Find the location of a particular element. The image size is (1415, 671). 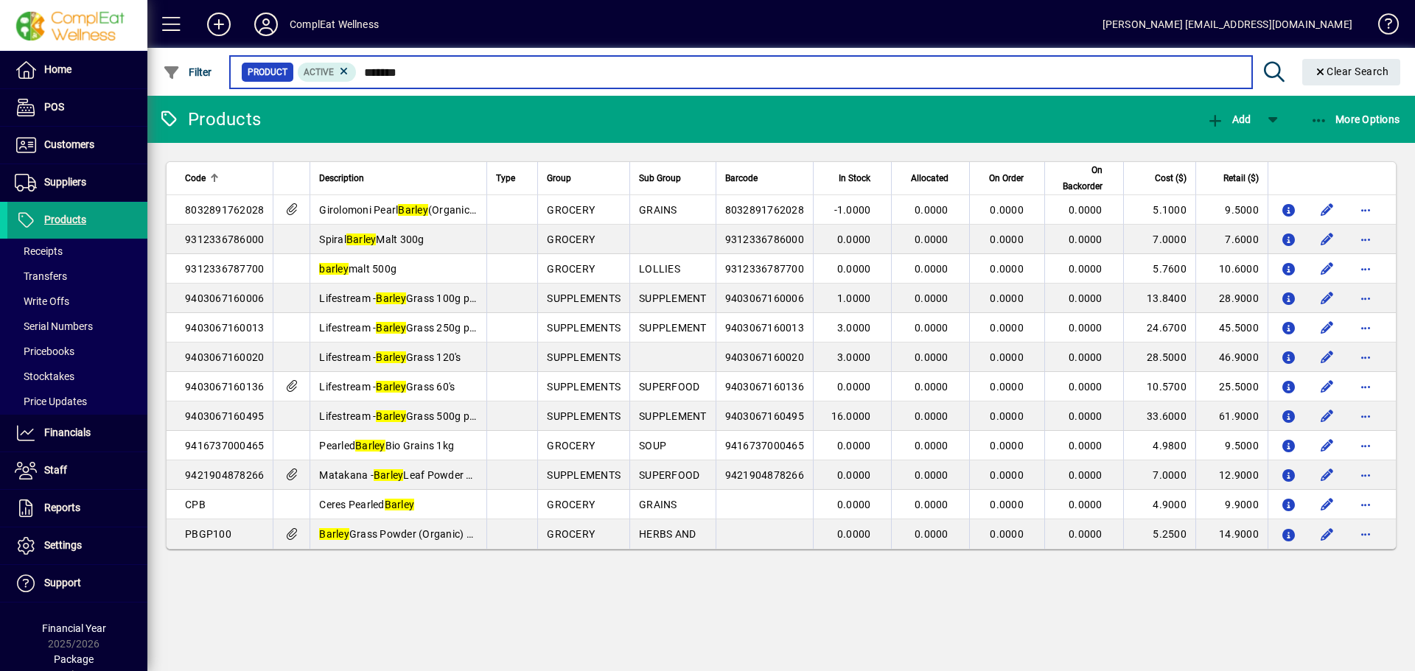

td: 7.0000 is located at coordinates (1159, 239).